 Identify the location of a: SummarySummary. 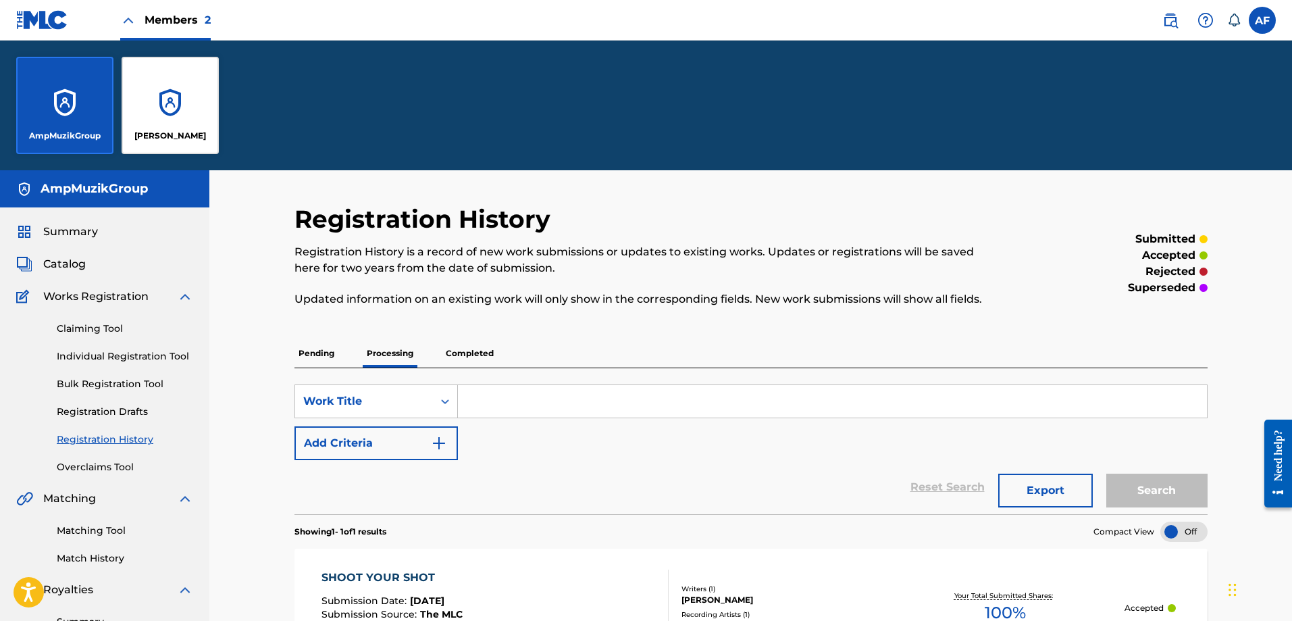
(57, 232).